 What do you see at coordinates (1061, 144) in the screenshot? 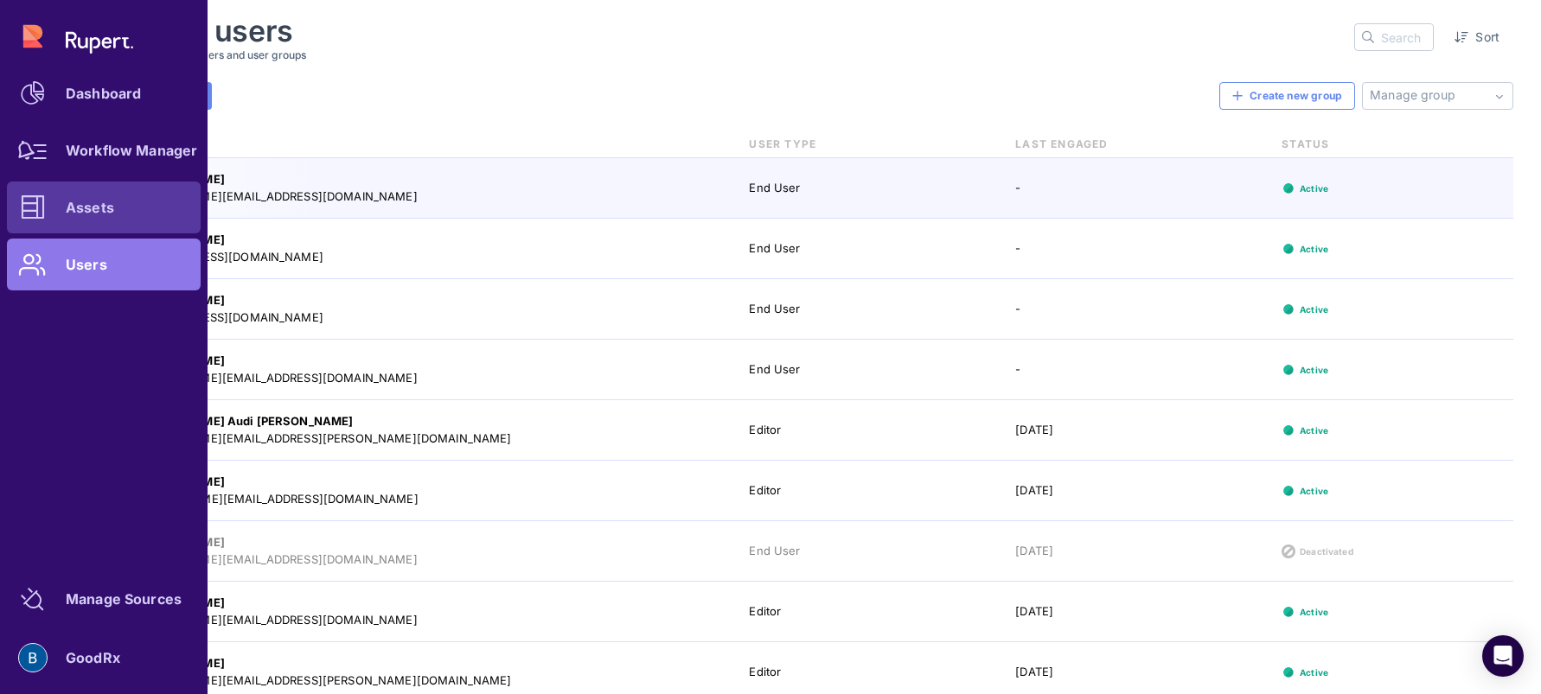
I see `span: Last Engaged` at bounding box center [1061, 144].